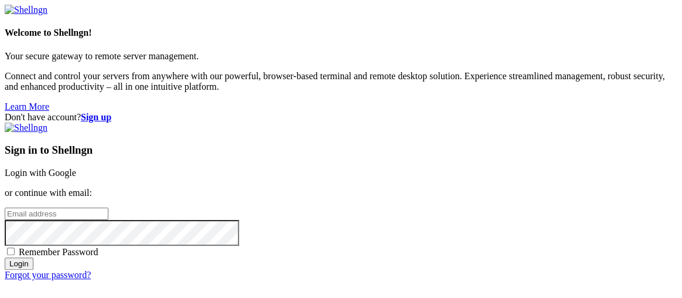 Image resolution: width=682 pixels, height=298 pixels. I want to click on strong: Sign up, so click(96, 117).